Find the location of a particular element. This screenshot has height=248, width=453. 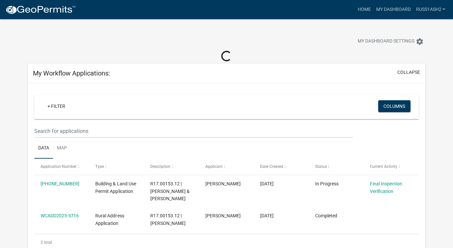

button: My Dashboard Settingssettings is located at coordinates (391, 41).